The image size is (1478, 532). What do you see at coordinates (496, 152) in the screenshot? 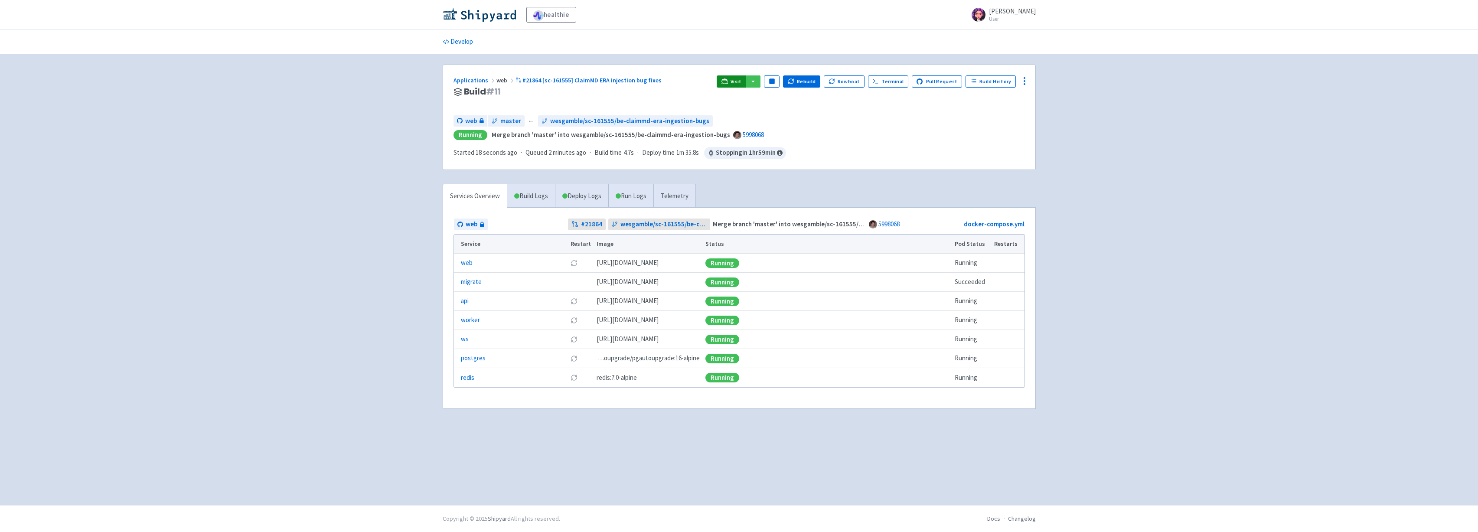
I see `time: 18 seconds ago` at bounding box center [496, 152].